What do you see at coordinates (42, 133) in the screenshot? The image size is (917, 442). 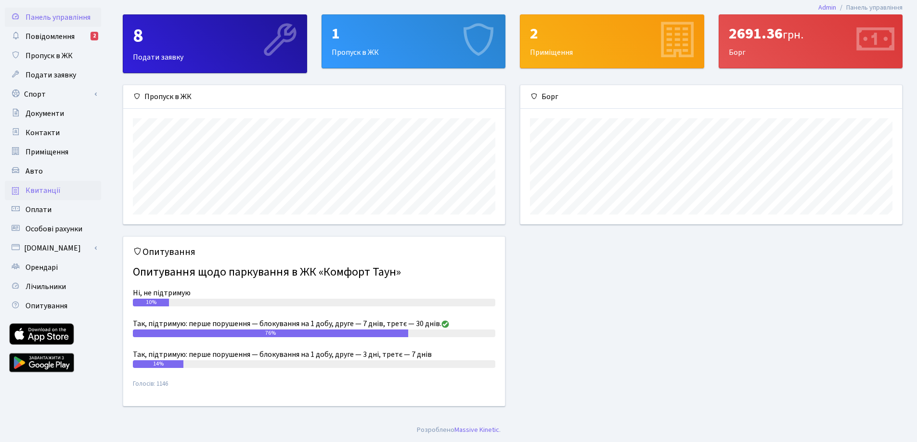 I see `span: Контакти` at bounding box center [42, 133].